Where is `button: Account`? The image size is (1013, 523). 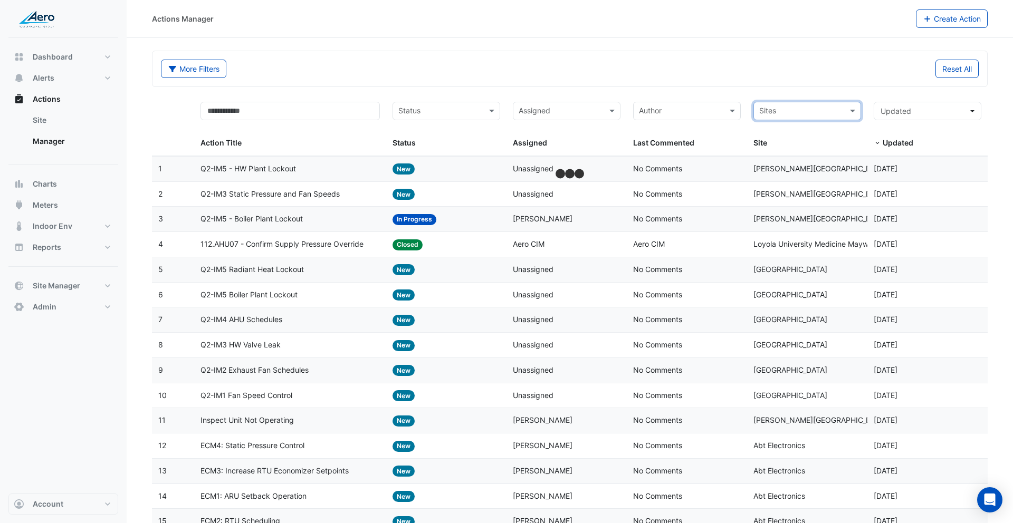
button: Account is located at coordinates (63, 504).